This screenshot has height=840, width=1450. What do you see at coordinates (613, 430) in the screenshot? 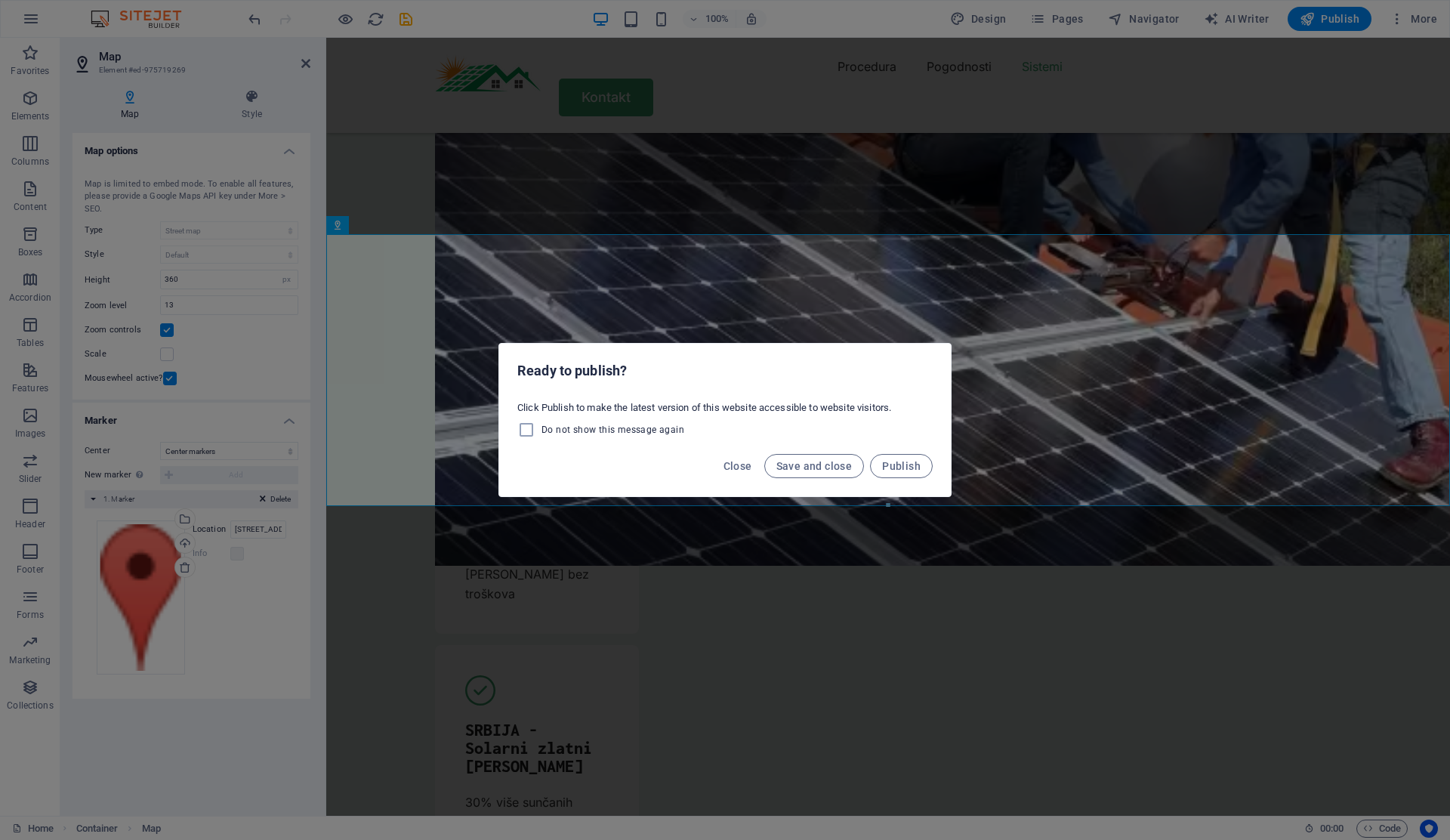
I see `span: Do not show this message again` at bounding box center [613, 430].